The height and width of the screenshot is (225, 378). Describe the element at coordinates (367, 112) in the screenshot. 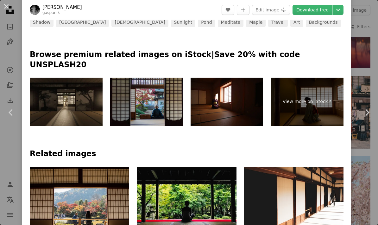

I see `a: Next` at that location.